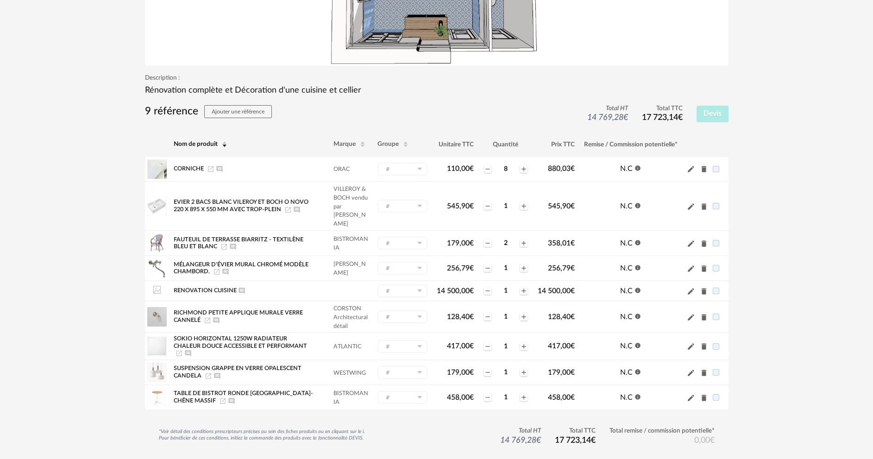 The image size is (873, 459). What do you see at coordinates (455, 144) in the screenshot?
I see `th: Unitaire TTC` at bounding box center [455, 144].